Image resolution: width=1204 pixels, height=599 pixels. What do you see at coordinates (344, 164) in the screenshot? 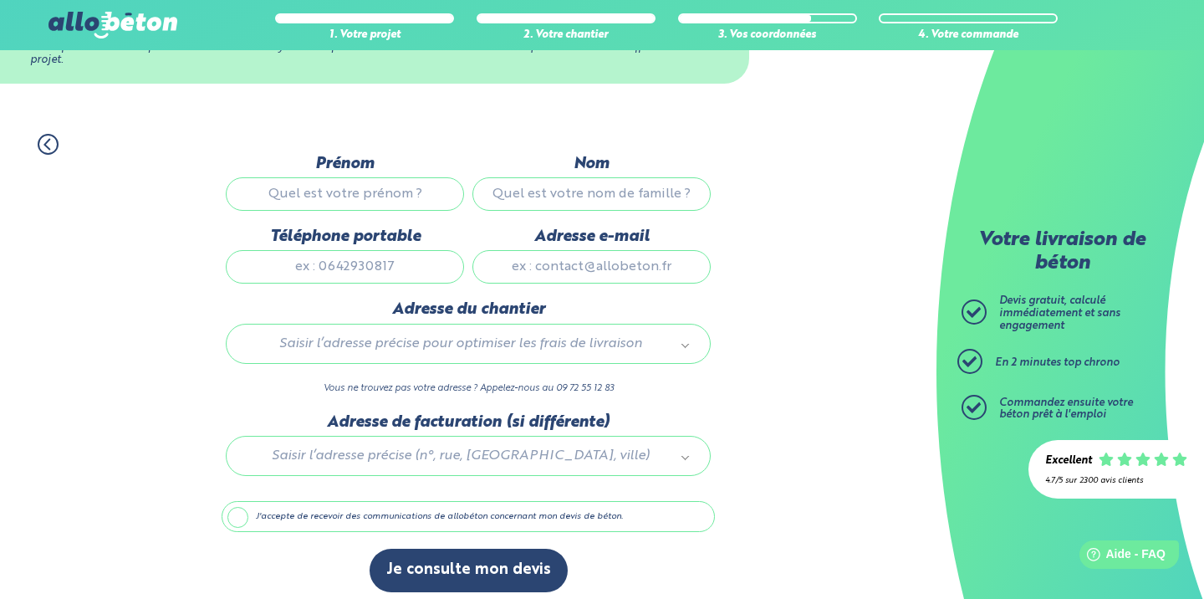
I see `label: Prénom` at bounding box center [344, 164].